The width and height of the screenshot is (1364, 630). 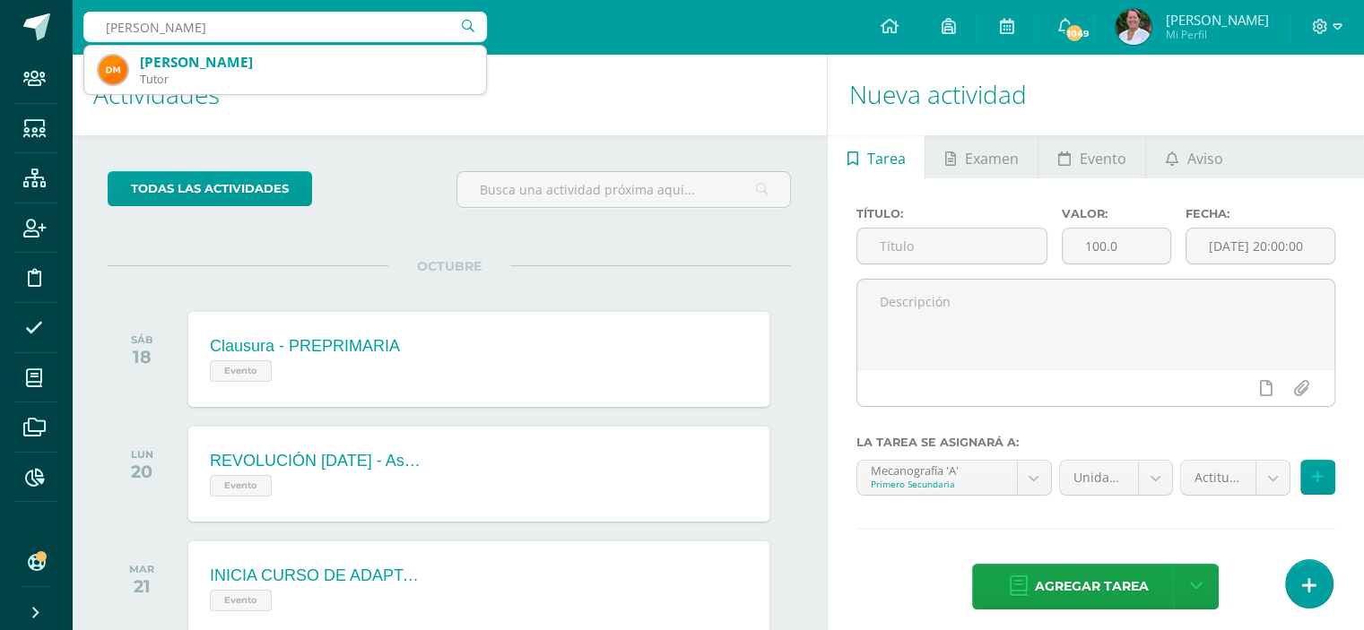 I want to click on input: Fecha de entrega, so click(x=1260, y=246).